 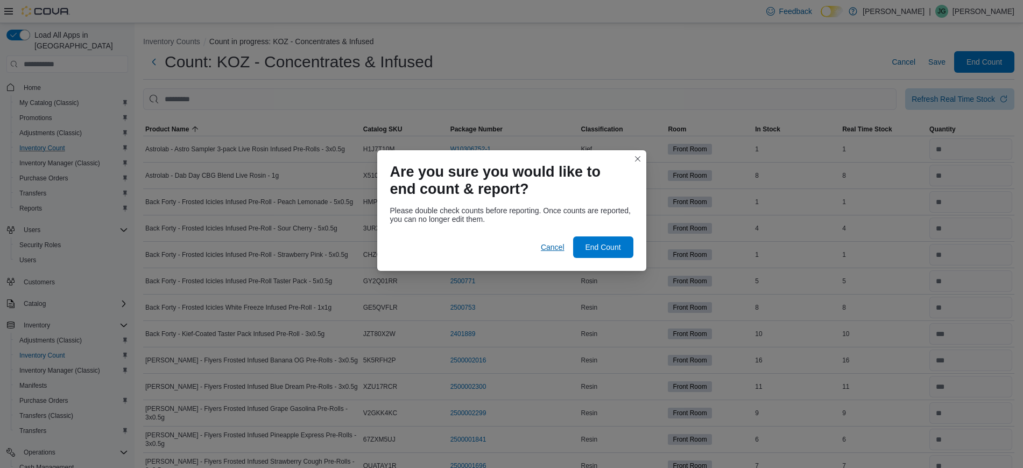 I want to click on span: Cancel, so click(x=553, y=247).